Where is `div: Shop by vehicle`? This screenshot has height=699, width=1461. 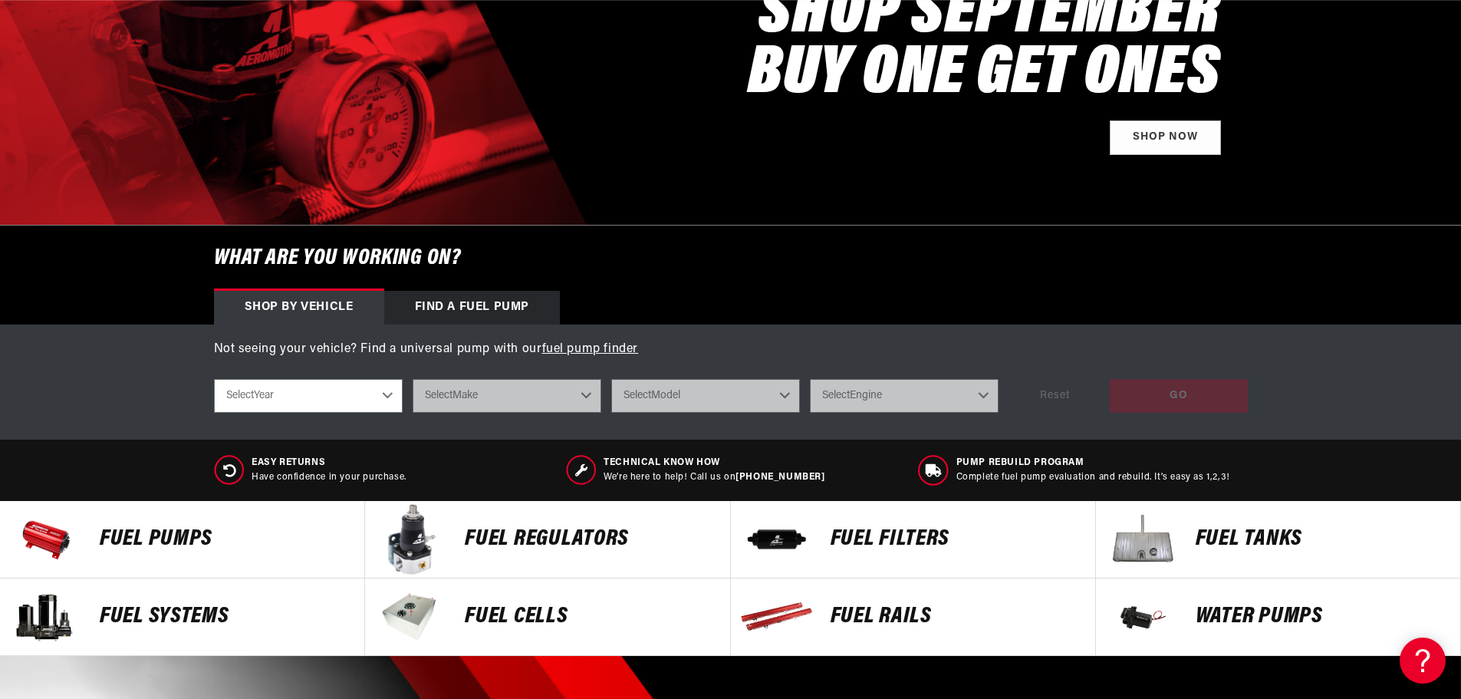 div: Shop by vehicle is located at coordinates (299, 308).